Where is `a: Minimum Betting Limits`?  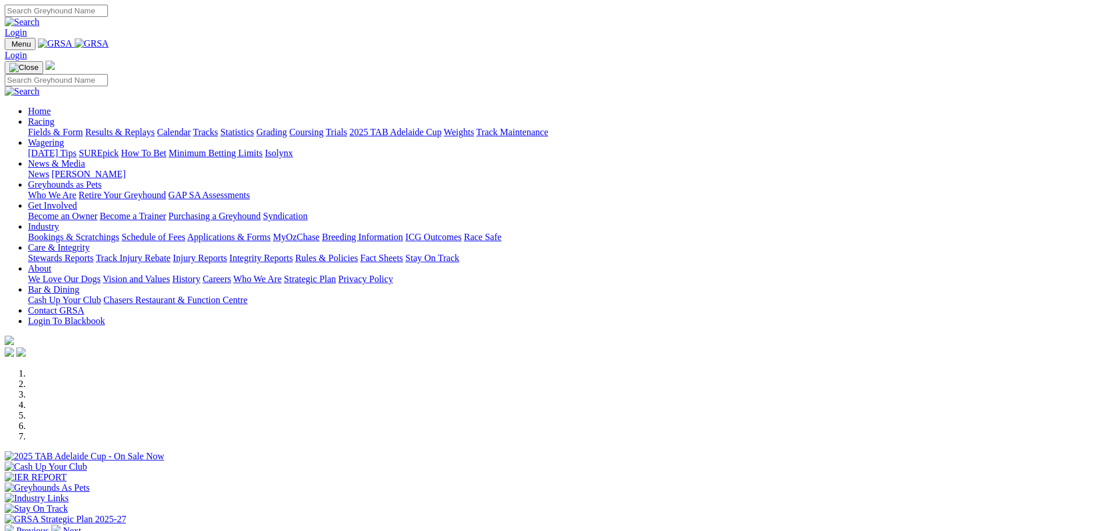
a: Minimum Betting Limits is located at coordinates (215, 153).